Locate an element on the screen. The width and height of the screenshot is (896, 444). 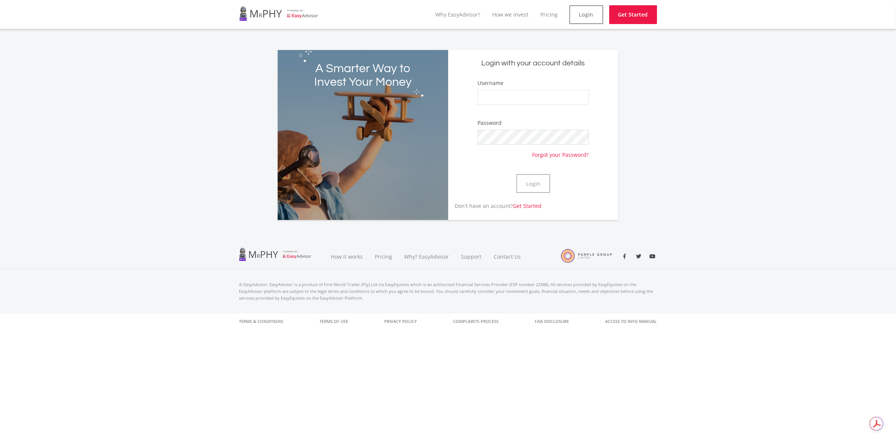
a: Forgot your Password? is located at coordinates (561, 152).